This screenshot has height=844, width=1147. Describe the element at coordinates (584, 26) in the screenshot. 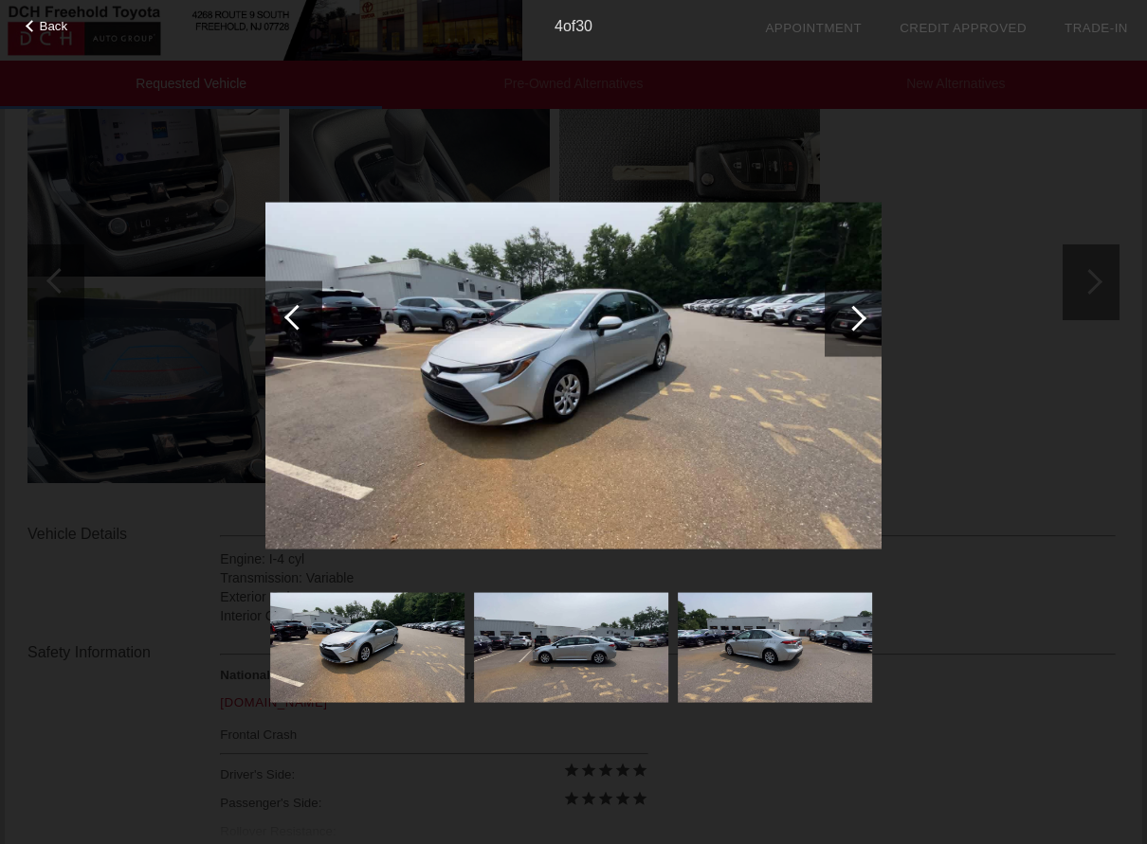

I see `span: 30` at that location.